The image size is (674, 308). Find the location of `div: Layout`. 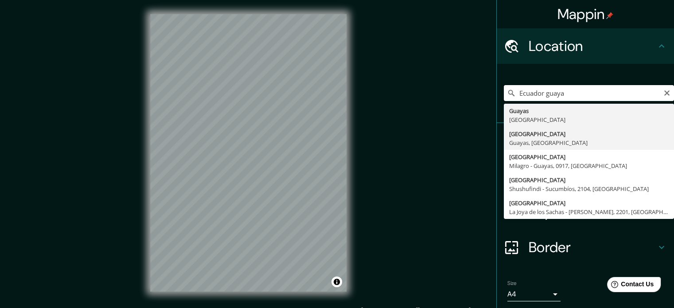

div: Layout is located at coordinates (585, 212).